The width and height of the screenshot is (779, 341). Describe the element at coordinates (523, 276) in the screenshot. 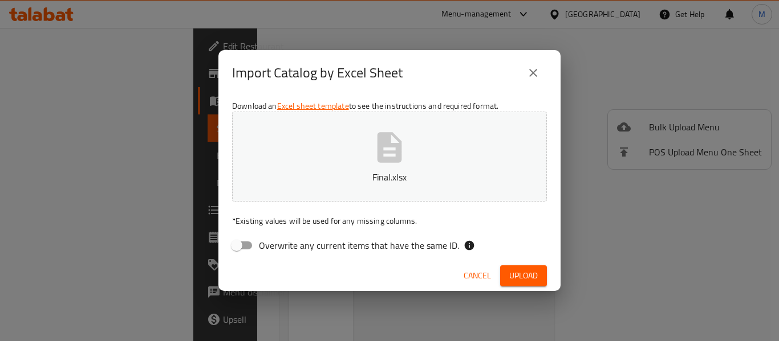

I see `span: Upload` at that location.